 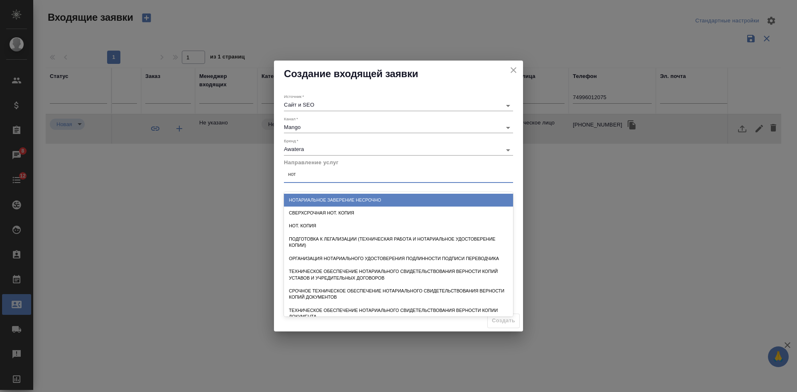 What do you see at coordinates (398, 149) in the screenshot?
I see `div: Awatera` at bounding box center [398, 149].